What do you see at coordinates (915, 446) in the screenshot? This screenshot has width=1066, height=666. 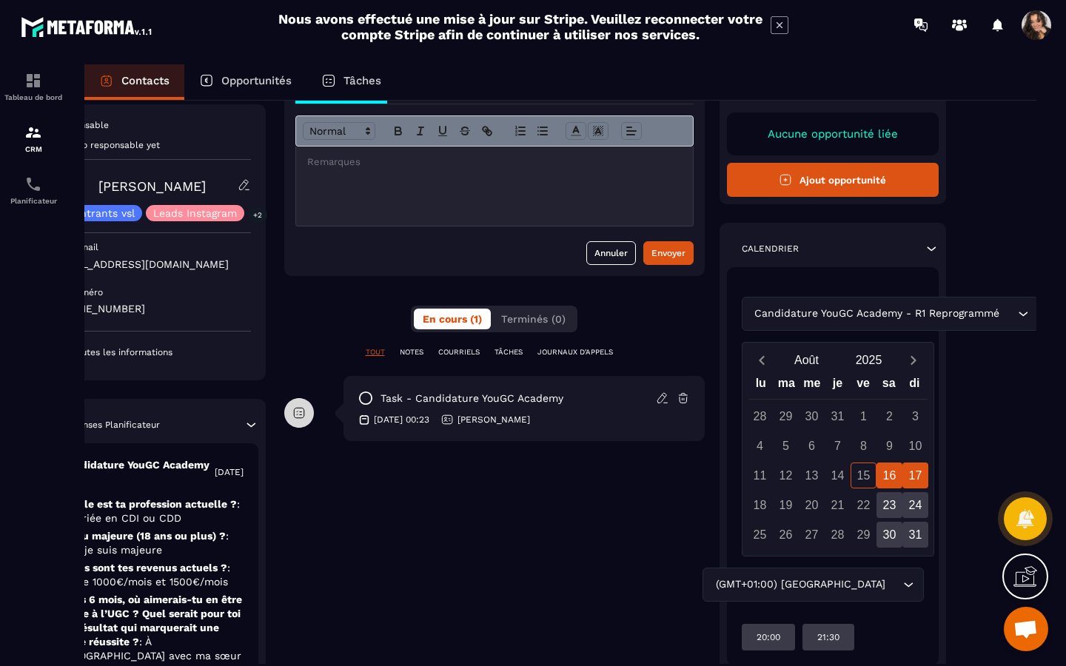 I see `div: 10` at bounding box center [915, 446].